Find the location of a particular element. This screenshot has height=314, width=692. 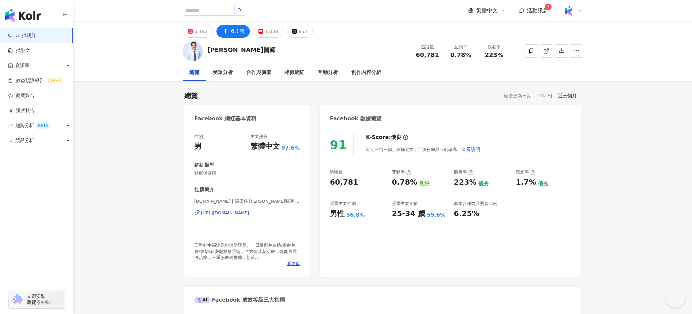

div: K-Score : is located at coordinates (387, 137).